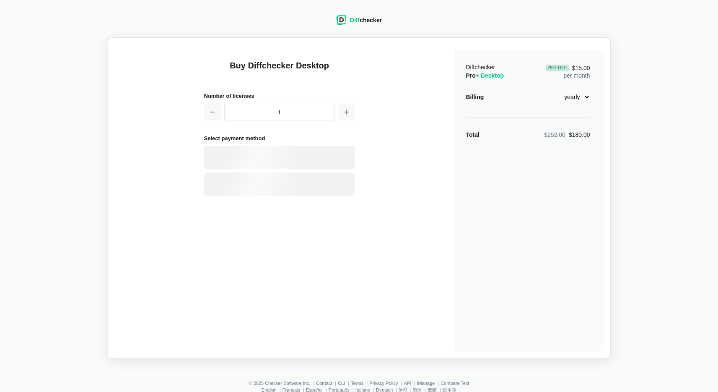  I want to click on a: Privacy Policy, so click(384, 383).